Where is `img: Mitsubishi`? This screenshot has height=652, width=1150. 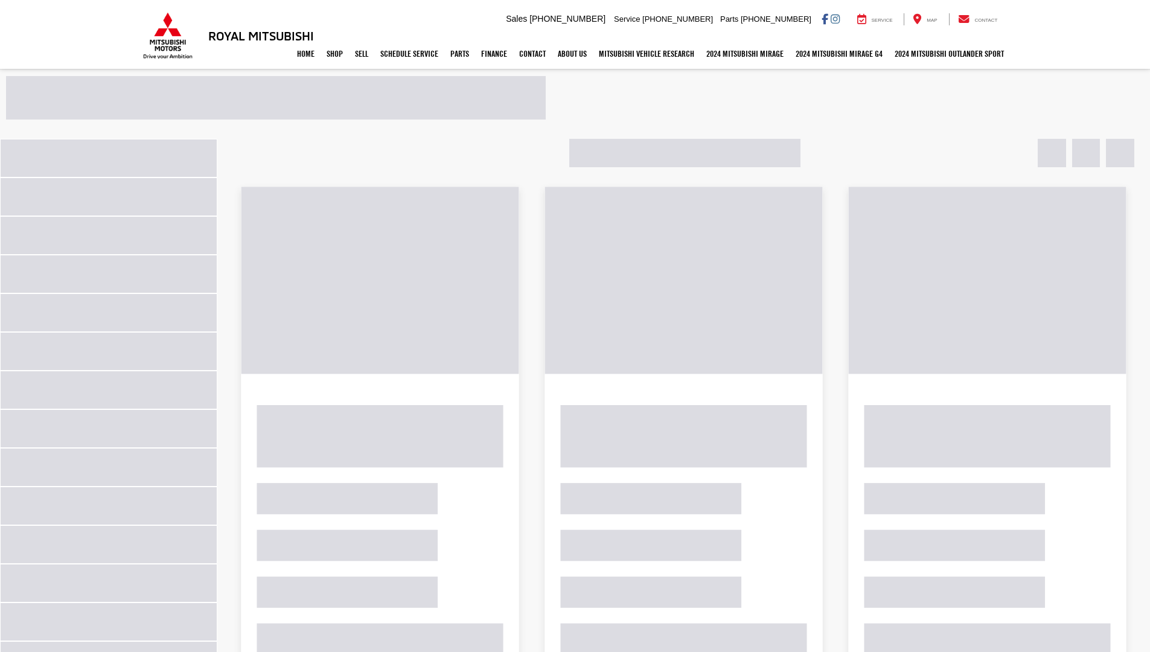
img: Mitsubishi is located at coordinates (168, 36).